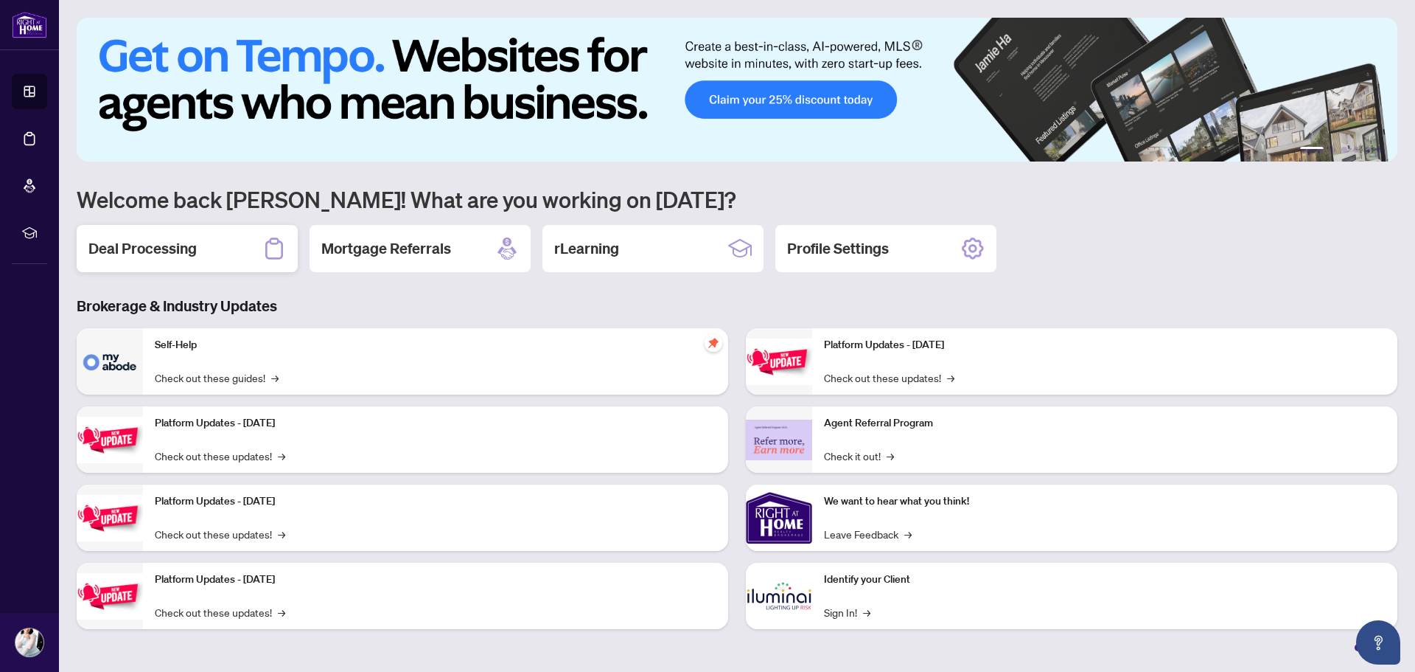 This screenshot has height=672, width=1415. What do you see at coordinates (110, 596) in the screenshot?
I see `img: Platform Updates - July 8, 2025` at bounding box center [110, 596].